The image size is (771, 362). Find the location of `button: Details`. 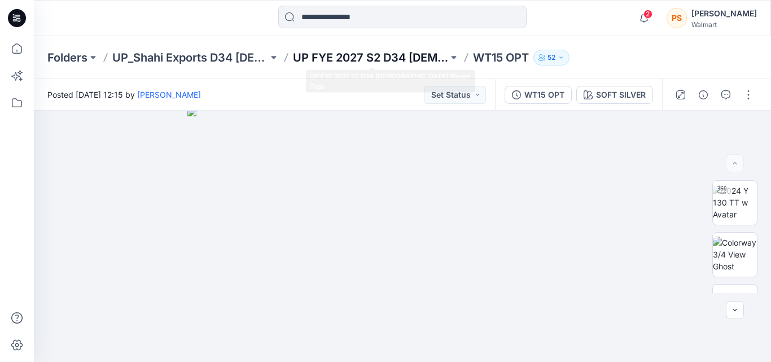

button: Details is located at coordinates (703, 95).